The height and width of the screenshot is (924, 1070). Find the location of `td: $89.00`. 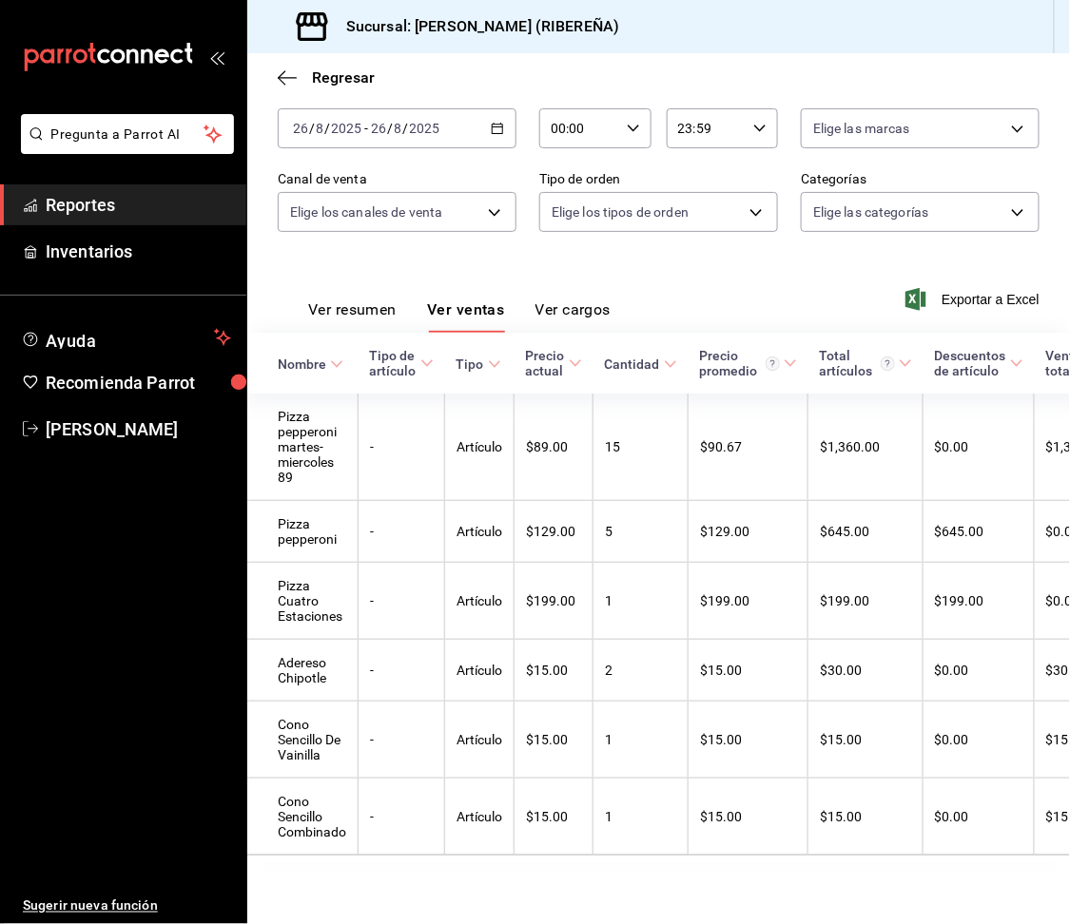

td: $89.00 is located at coordinates (553, 447).